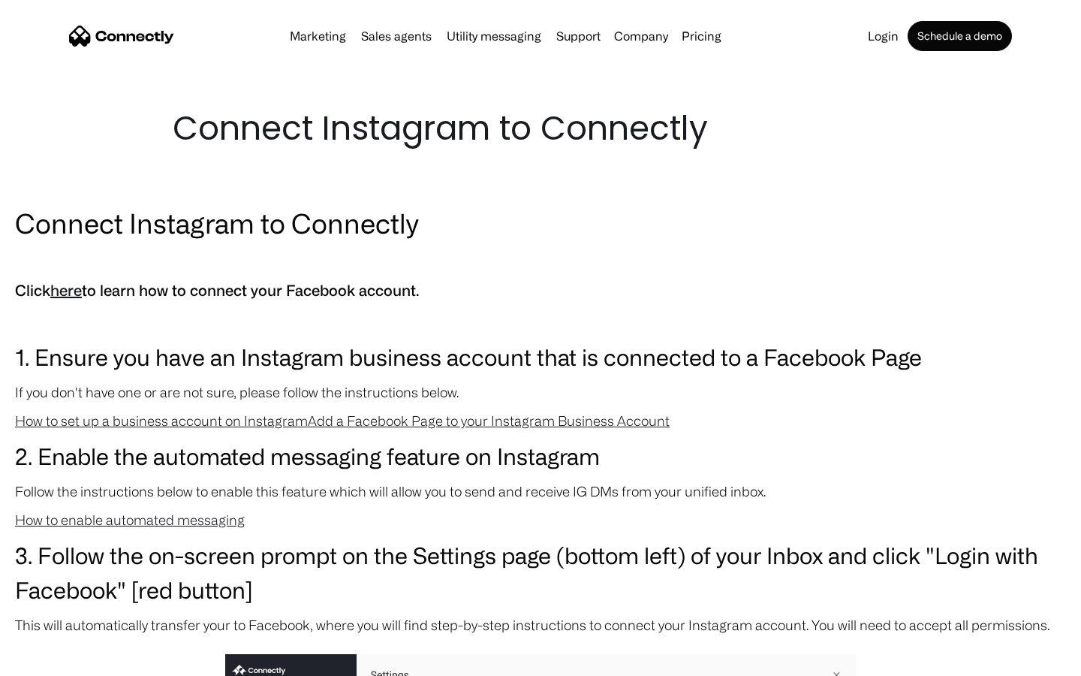  What do you see at coordinates (578, 36) in the screenshot?
I see `a: Support` at bounding box center [578, 36].